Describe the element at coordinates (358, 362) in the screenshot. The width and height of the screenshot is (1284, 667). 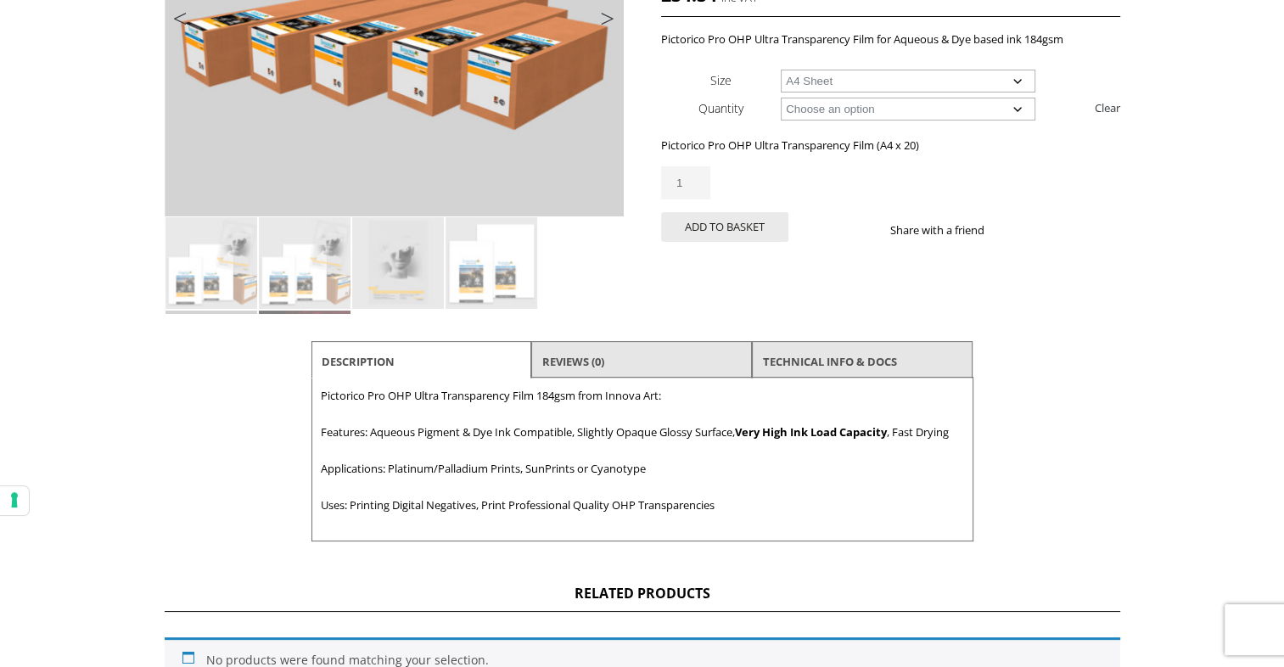
I see `a: Description` at that location.